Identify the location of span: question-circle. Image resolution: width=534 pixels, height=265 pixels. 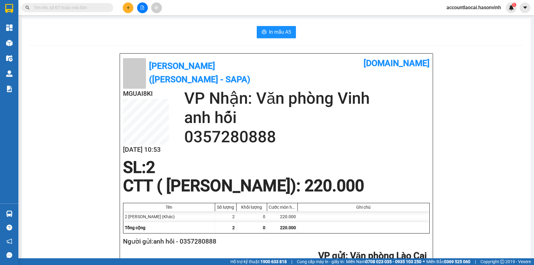
(9, 228).